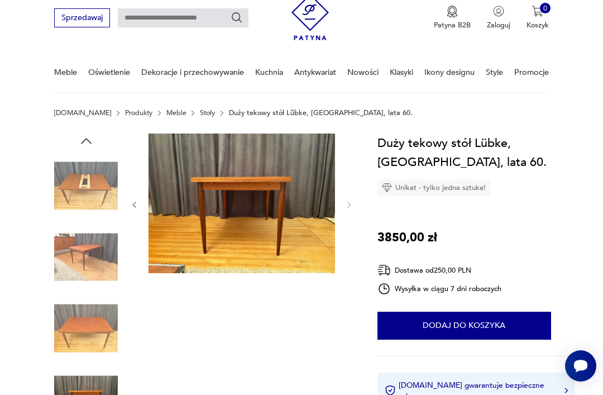 The height and width of the screenshot is (395, 603). What do you see at coordinates (545, 8) in the screenshot?
I see `div: 0` at bounding box center [545, 8].